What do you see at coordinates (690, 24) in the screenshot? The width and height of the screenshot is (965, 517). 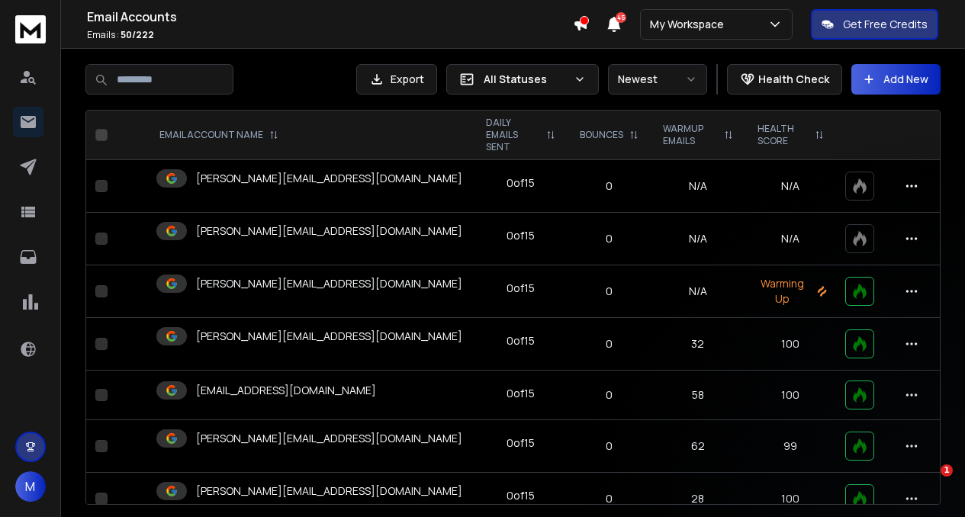 I see `p: My Workspace` at bounding box center [690, 24].